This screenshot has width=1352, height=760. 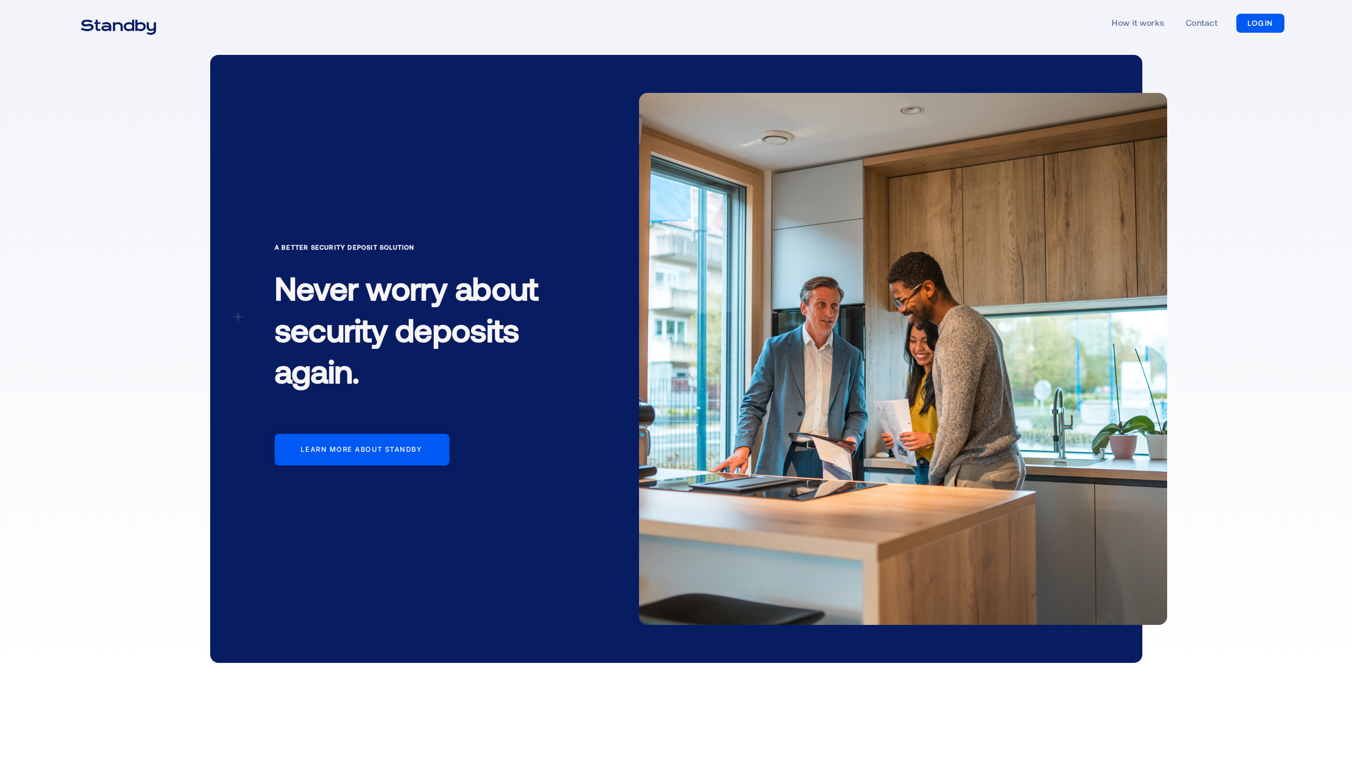 What do you see at coordinates (422, 247) in the screenshot?
I see `div: A Better Security Deposit Solution` at bounding box center [422, 247].